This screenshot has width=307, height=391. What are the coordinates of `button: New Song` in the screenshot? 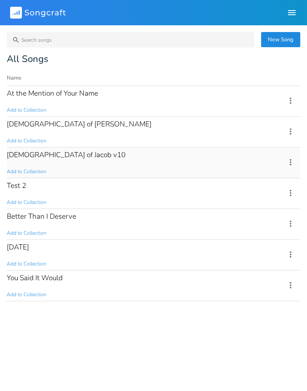 It's located at (280, 40).